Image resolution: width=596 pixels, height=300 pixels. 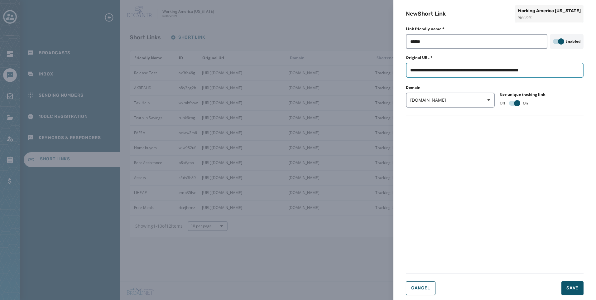 What do you see at coordinates (523, 94) in the screenshot?
I see `label: Use unique tracking link` at bounding box center [523, 94].